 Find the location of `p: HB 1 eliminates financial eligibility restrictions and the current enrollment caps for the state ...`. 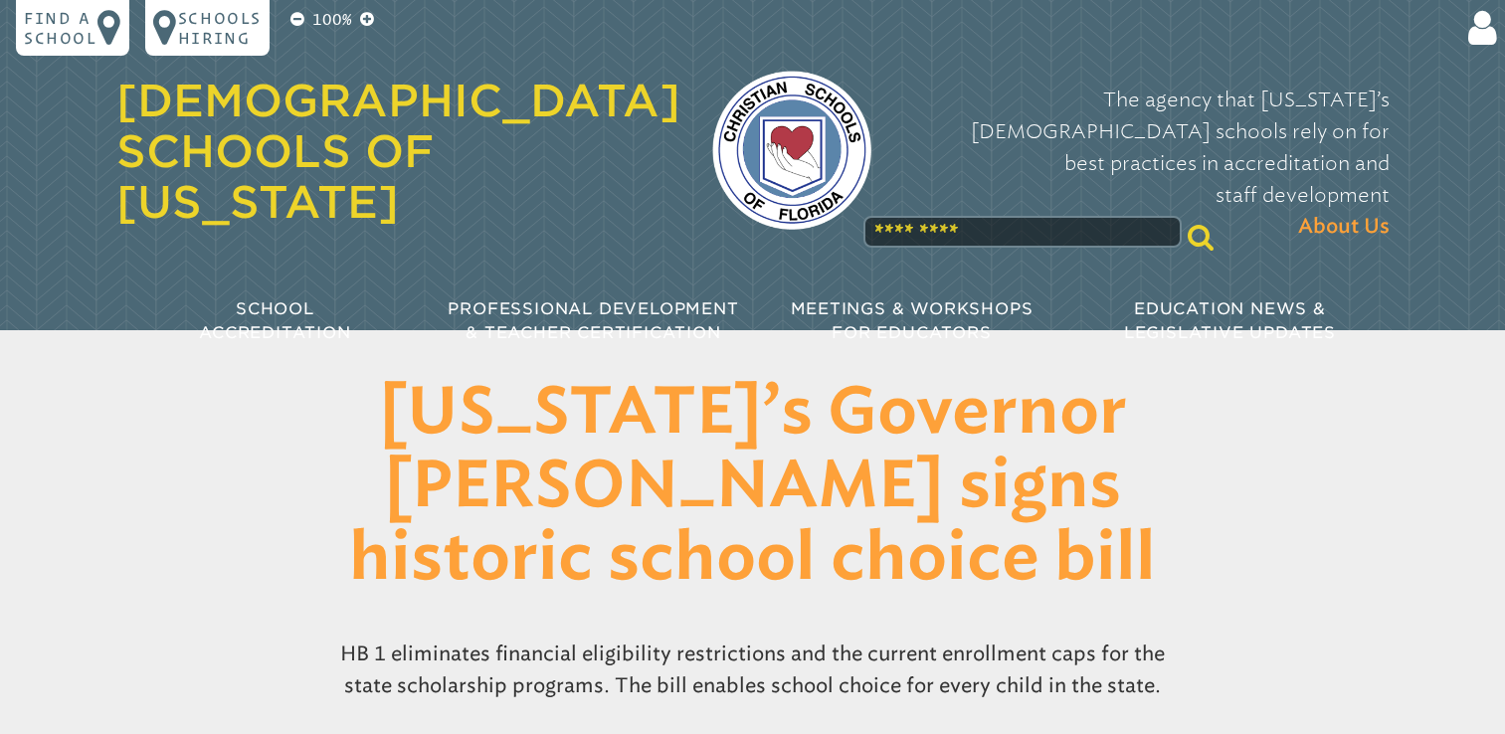

p: HB 1 eliminates financial eligibility restrictions and the current enrollment caps for the state ... is located at coordinates (753, 669).